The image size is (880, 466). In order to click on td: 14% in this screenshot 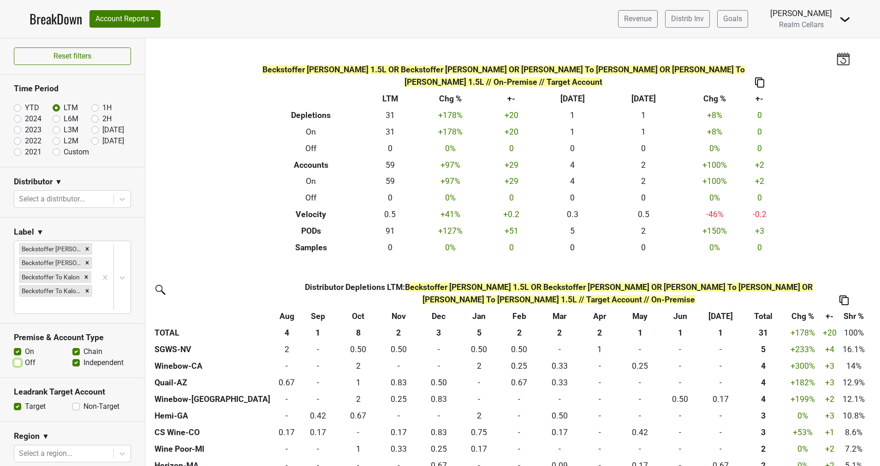, I will do `click(854, 366)`.